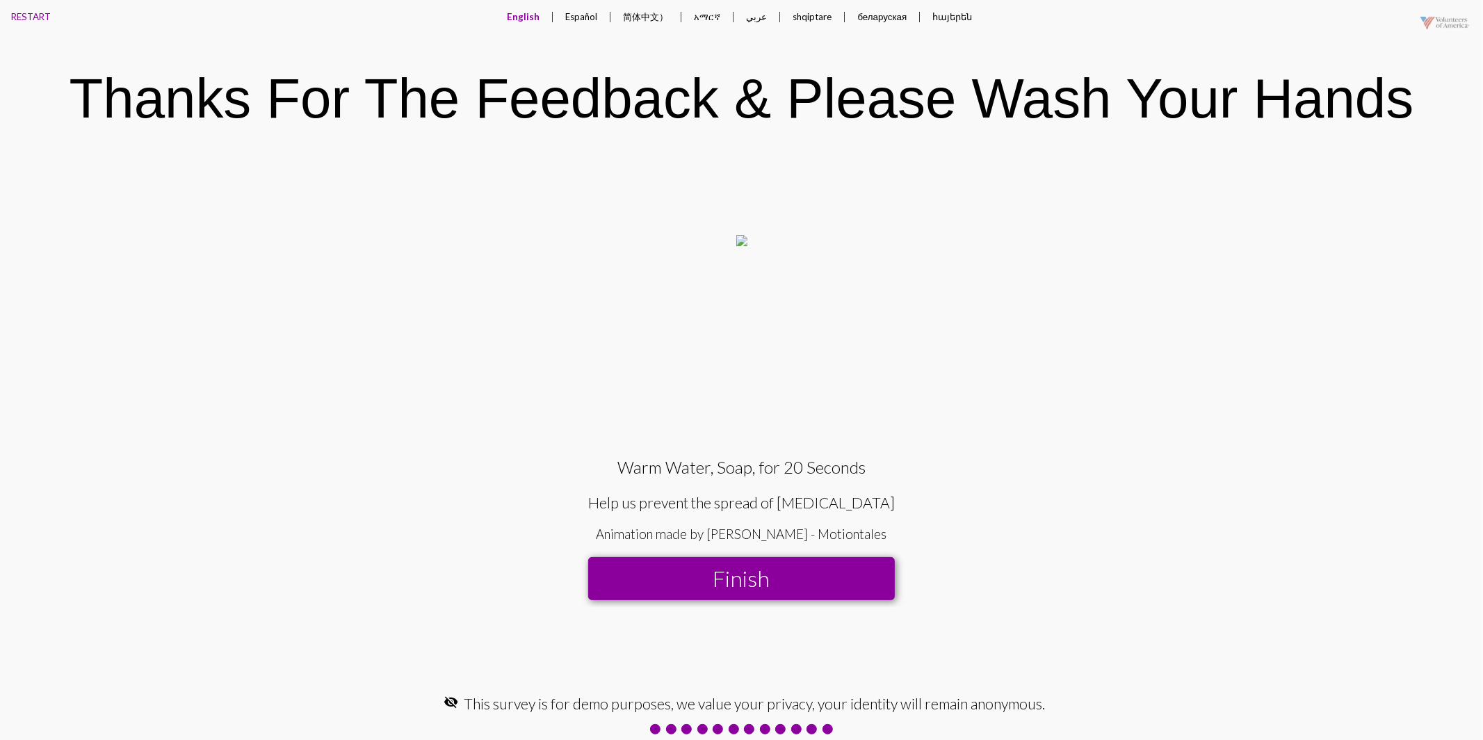 The height and width of the screenshot is (740, 1483). What do you see at coordinates (742, 99) in the screenshot?
I see `div: Thanks For The Feedback & Please Wash Your Hands` at bounding box center [742, 99].